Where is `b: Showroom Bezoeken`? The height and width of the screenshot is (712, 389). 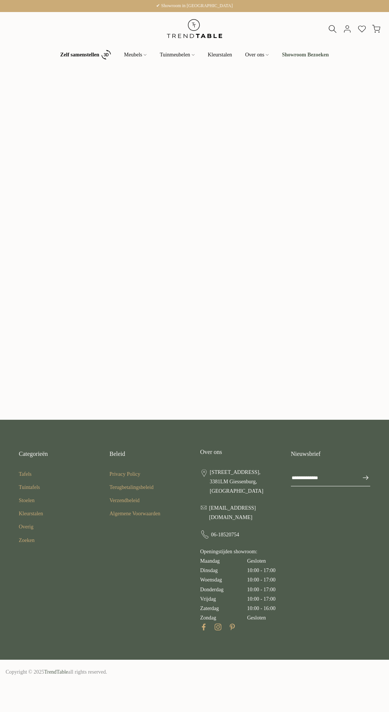
b: Showroom Bezoeken is located at coordinates (305, 55).